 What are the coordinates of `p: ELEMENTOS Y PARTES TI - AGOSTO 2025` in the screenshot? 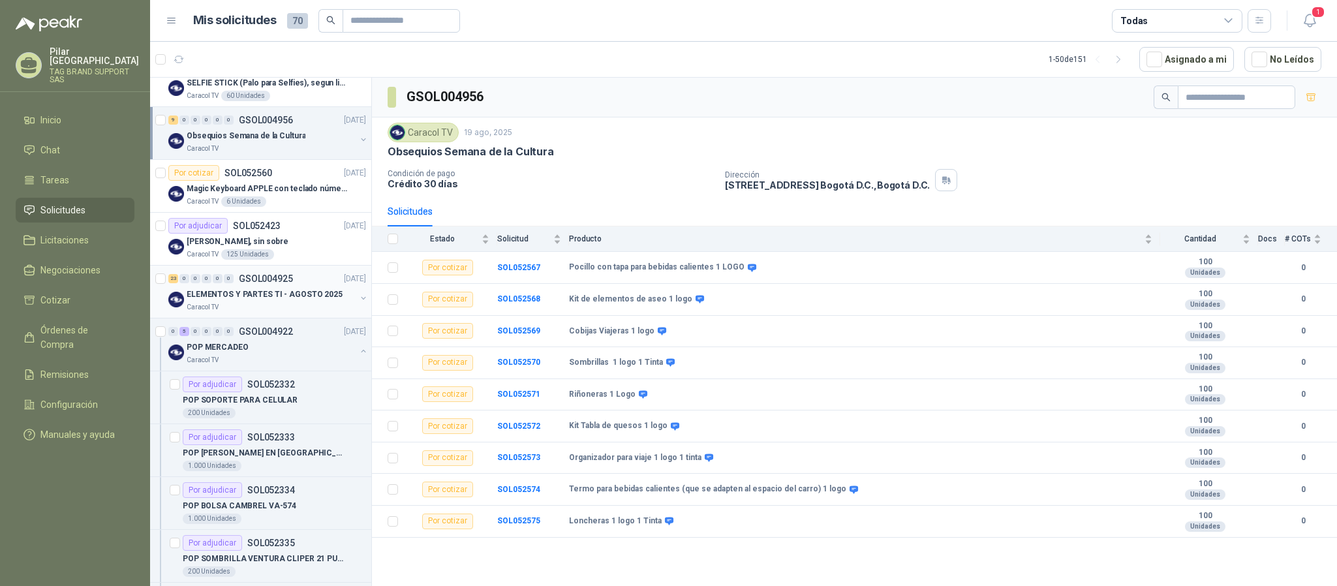 It's located at (264, 294).